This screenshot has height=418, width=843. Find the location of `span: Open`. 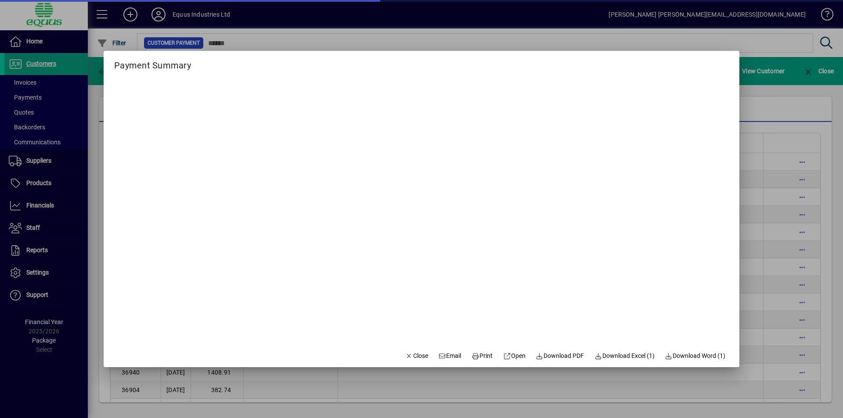

span: Open is located at coordinates (514, 356).